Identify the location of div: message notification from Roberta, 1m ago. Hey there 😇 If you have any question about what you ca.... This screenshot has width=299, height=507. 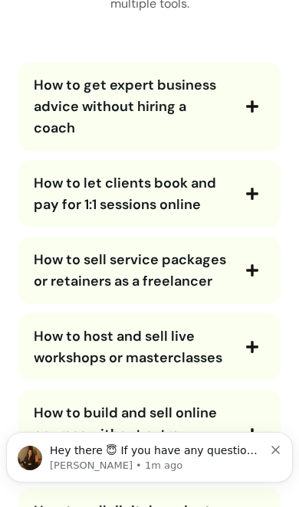
(149, 41).